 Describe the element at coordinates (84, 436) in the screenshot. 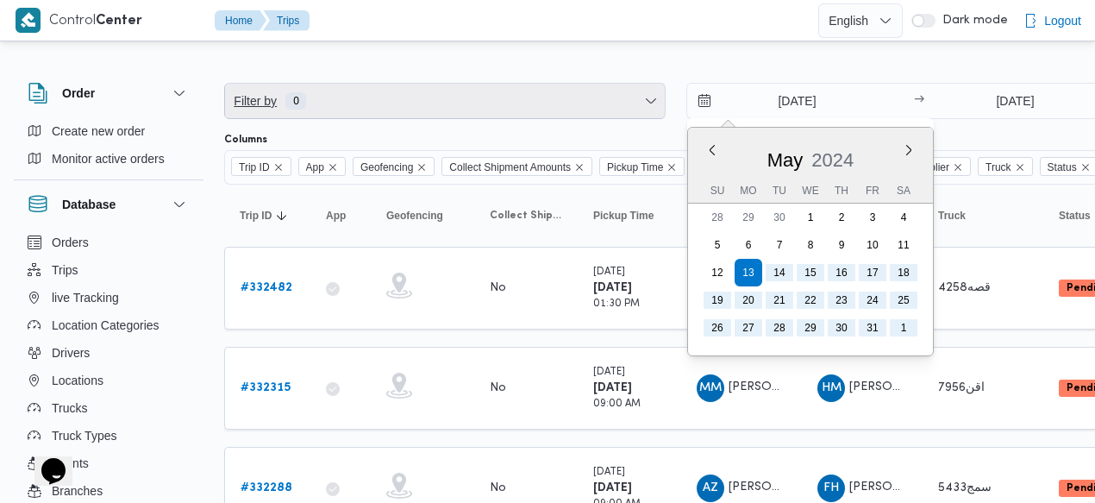

I see `span: Truck Types` at that location.